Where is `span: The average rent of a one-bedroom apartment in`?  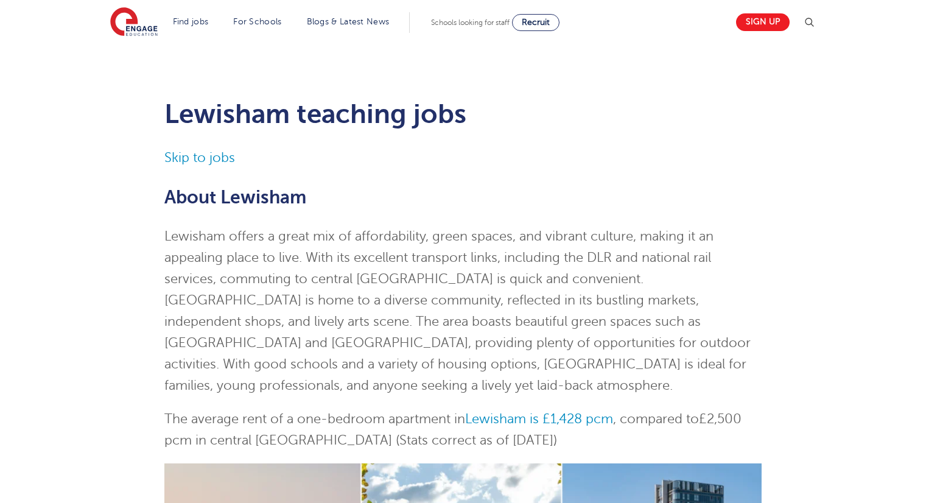 span: The average rent of a one-bedroom apartment in is located at coordinates (315, 419).